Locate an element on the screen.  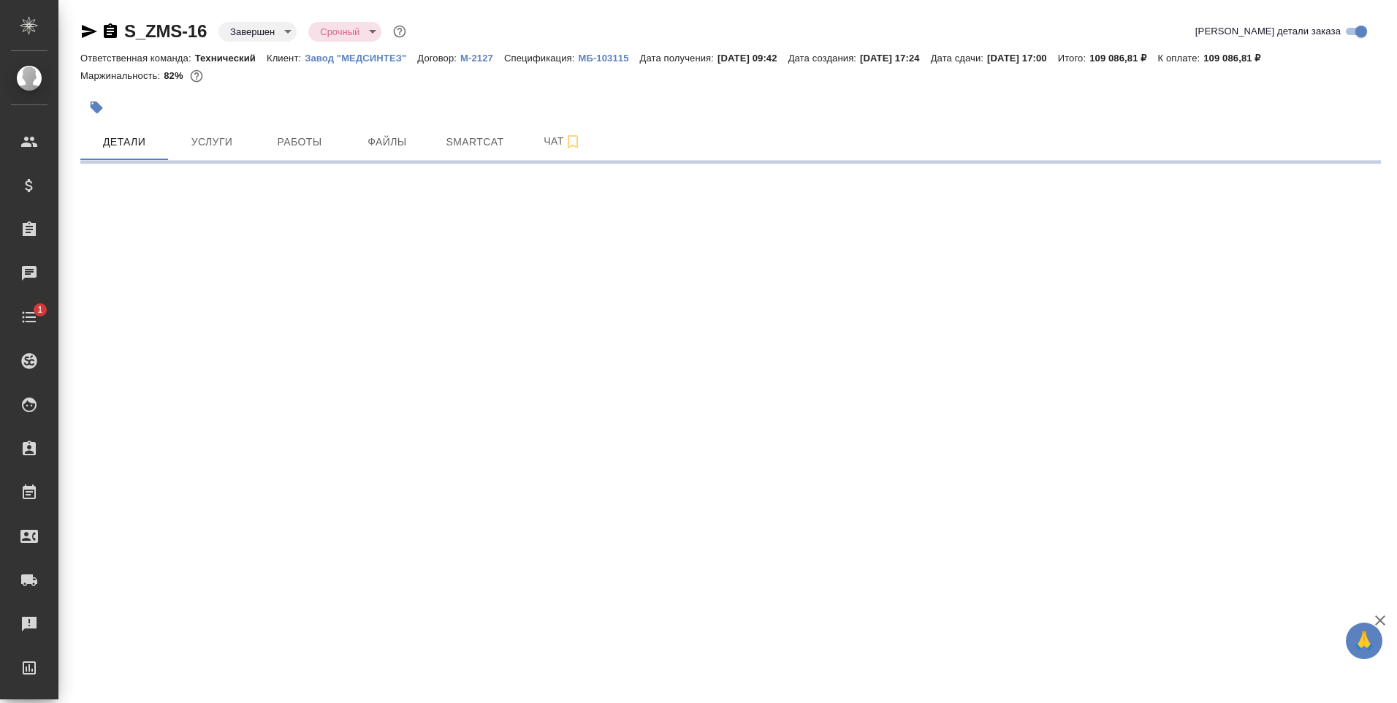
button: Скопировать ссылку is located at coordinates (110, 31).